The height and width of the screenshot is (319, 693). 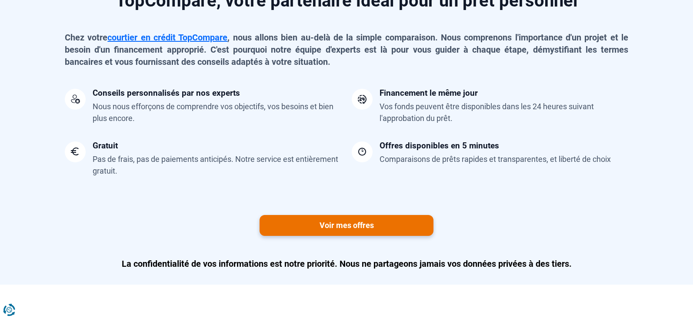 I want to click on div: Pas de frais, pas de paiements anticipés. Notre service est entièrement gratuit., so click(x=217, y=165).